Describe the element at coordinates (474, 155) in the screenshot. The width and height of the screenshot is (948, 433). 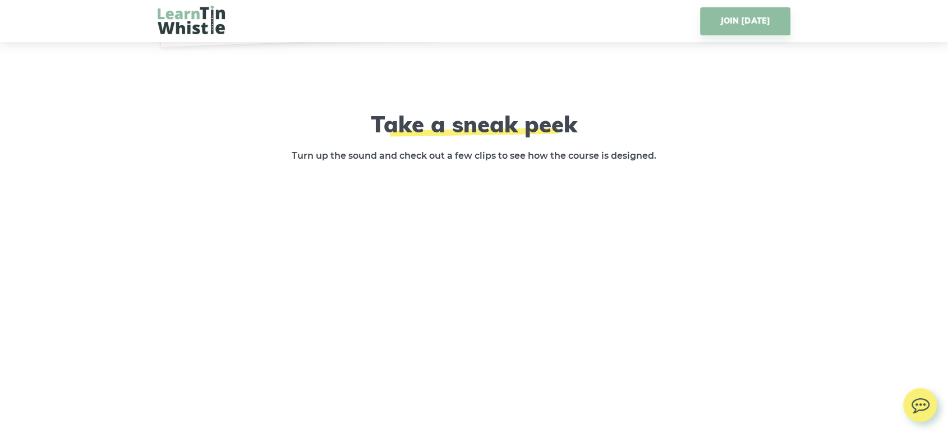
I see `strong: Turn up the sound and check out a few clips to see how the course is designed.` at that location.